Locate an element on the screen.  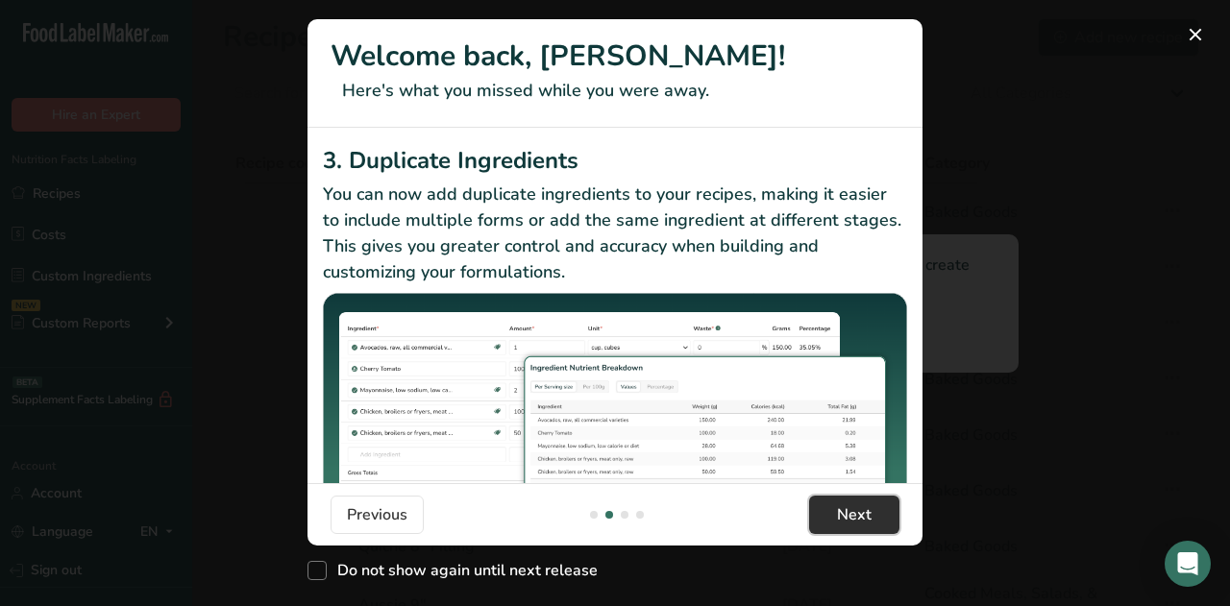
span: Do not show again until next release is located at coordinates (462, 571).